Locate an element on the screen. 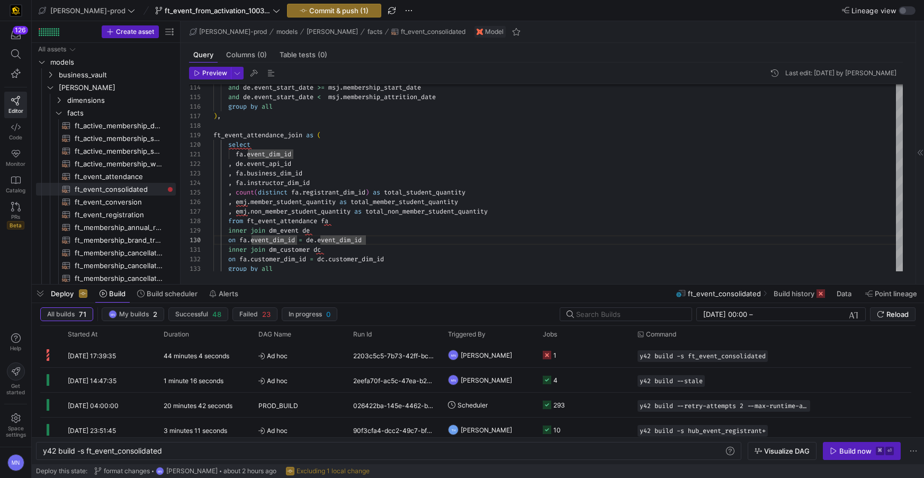 This screenshot has height=478, width=924. span: Point lineage is located at coordinates (896, 293).